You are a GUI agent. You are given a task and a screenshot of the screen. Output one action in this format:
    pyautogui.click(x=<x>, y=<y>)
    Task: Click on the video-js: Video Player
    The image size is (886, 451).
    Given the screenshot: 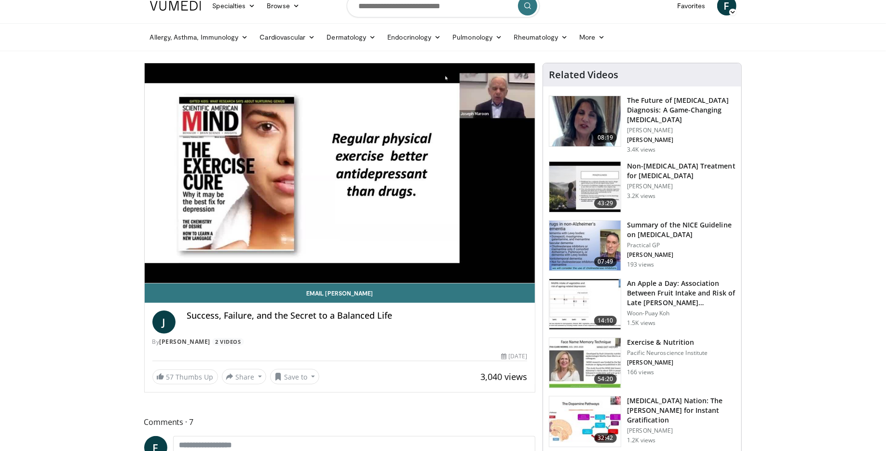 What is the action you would take?
    pyautogui.click(x=340, y=173)
    